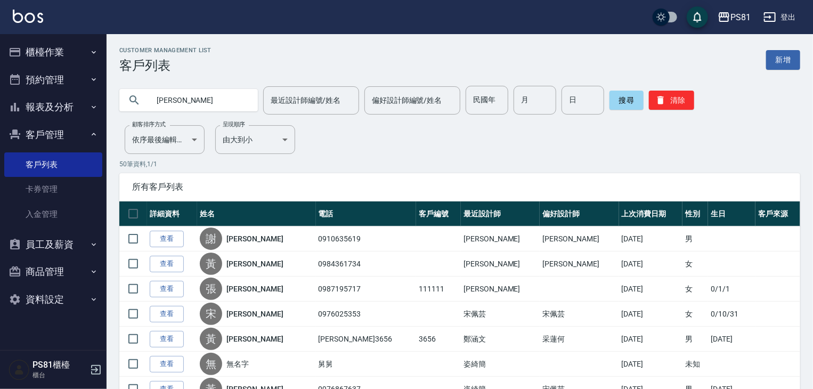 The image size is (813, 389). What do you see at coordinates (211, 239) in the screenshot?
I see `div: 謝` at bounding box center [211, 239].